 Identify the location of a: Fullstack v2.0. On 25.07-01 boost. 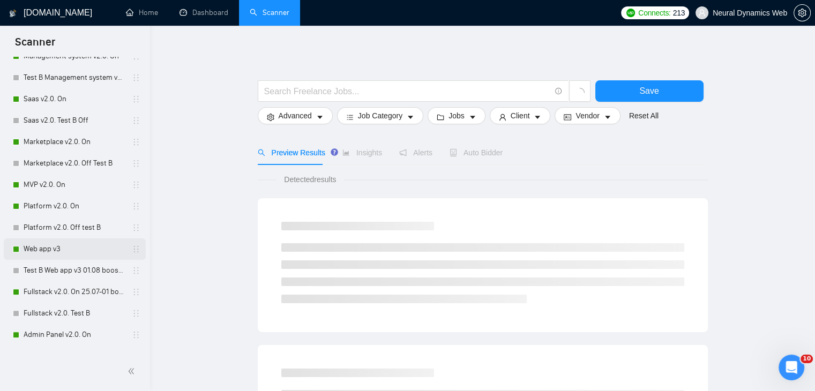
(75, 292).